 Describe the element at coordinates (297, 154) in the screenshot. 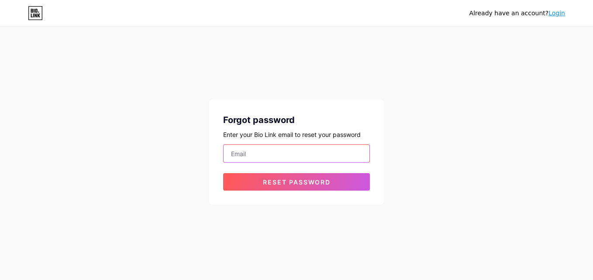

I see `input: Email` at that location.